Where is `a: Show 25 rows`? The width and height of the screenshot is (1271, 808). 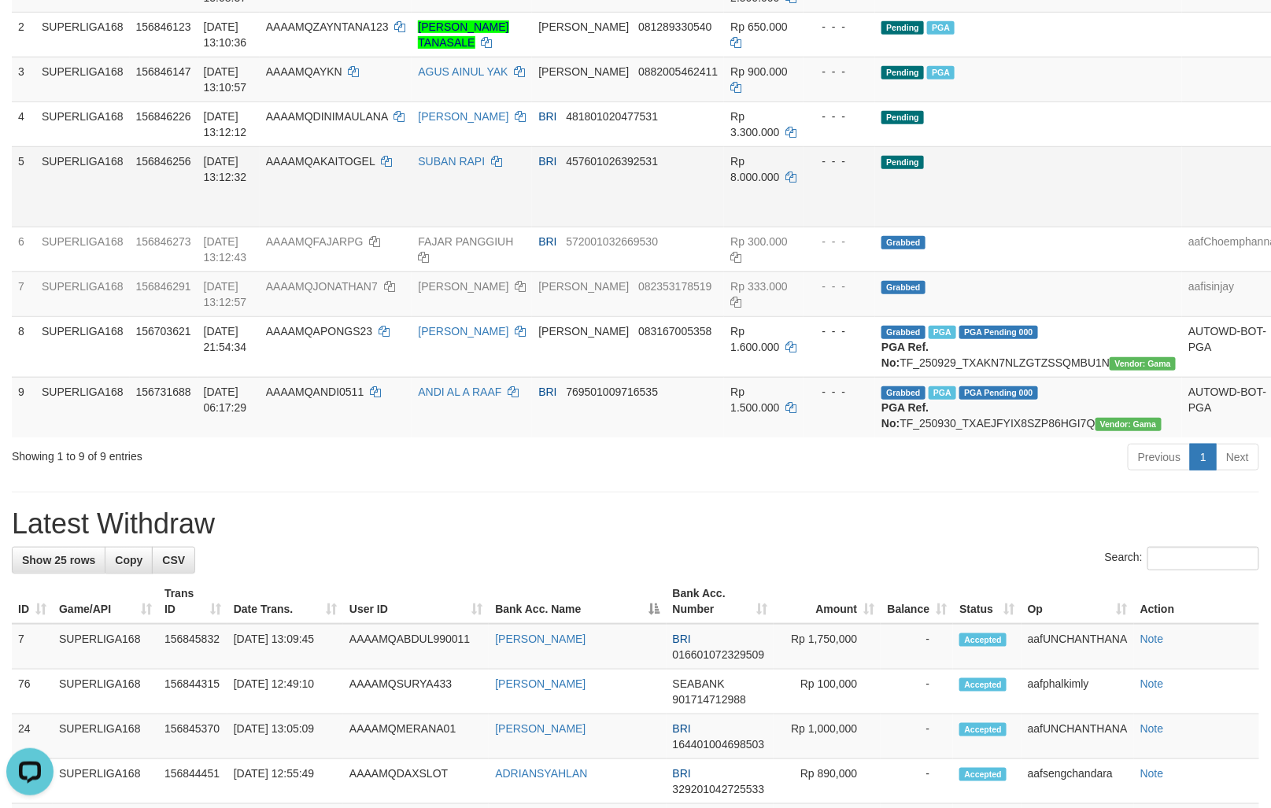 a: Show 25 rows is located at coordinates (58, 560).